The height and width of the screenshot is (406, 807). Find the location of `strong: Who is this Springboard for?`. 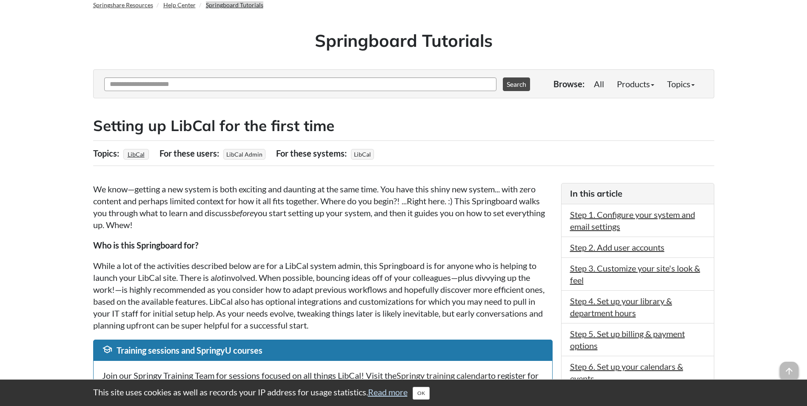

strong: Who is this Springboard for? is located at coordinates (145, 245).